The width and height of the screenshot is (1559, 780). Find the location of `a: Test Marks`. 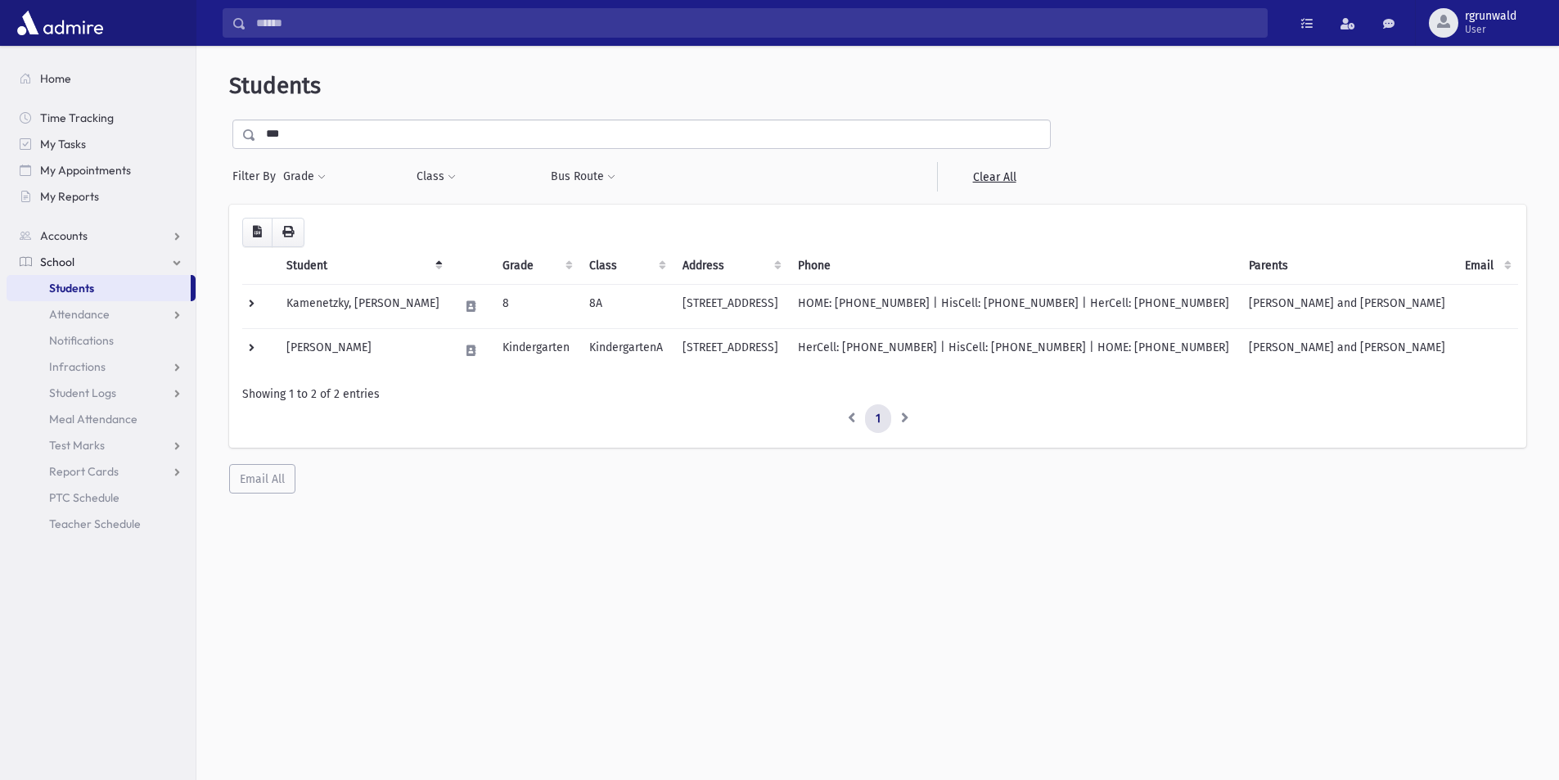

a: Test Marks is located at coordinates (101, 445).